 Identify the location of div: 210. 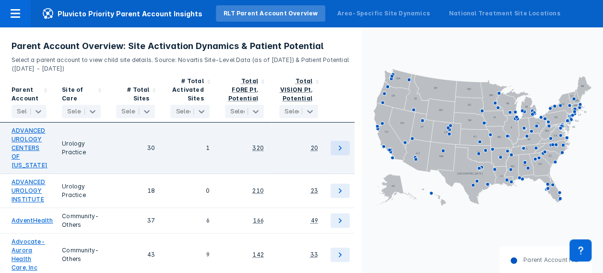
(258, 190).